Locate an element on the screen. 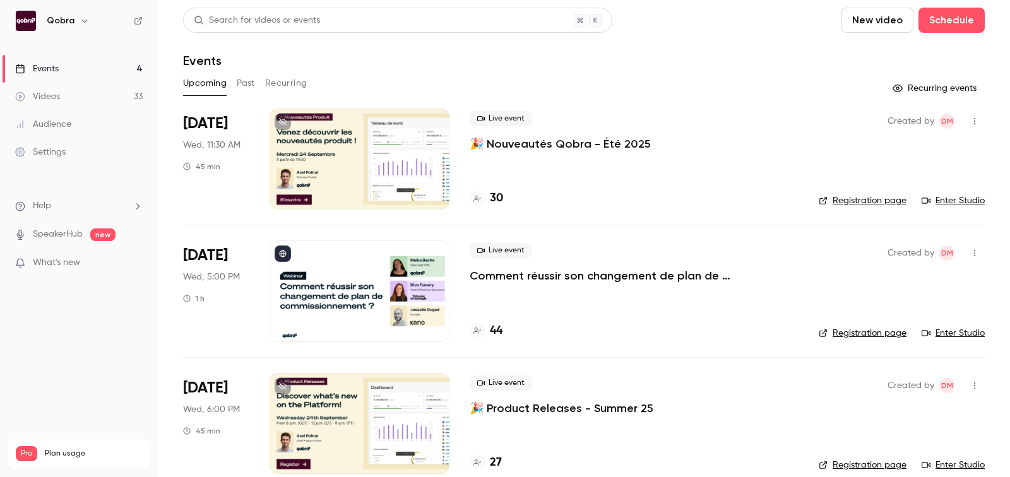 This screenshot has width=1010, height=477. p: 🎉 Product Releases - Summer 25 is located at coordinates (561, 409).